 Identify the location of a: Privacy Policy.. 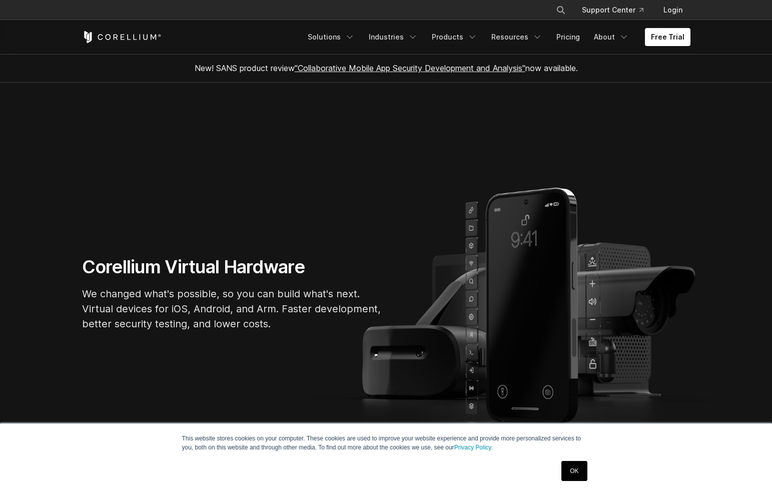
(474, 447).